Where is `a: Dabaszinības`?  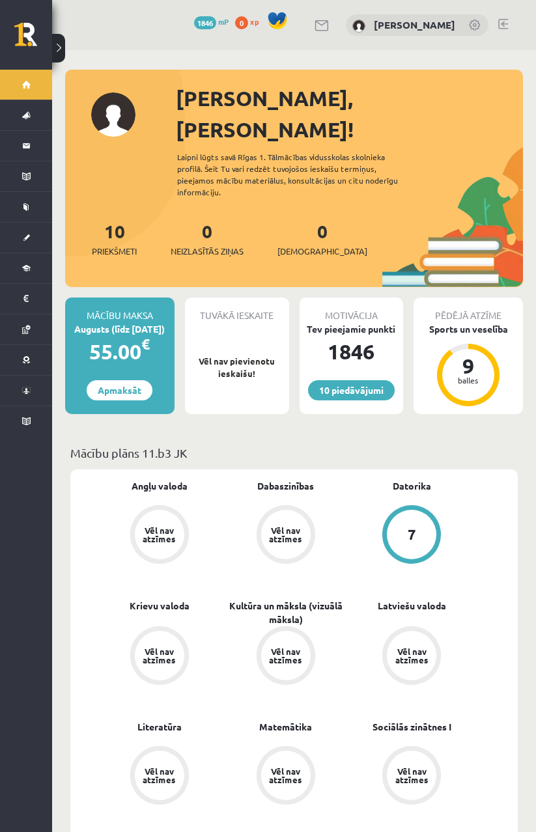
a: Dabaszinības is located at coordinates (285, 486).